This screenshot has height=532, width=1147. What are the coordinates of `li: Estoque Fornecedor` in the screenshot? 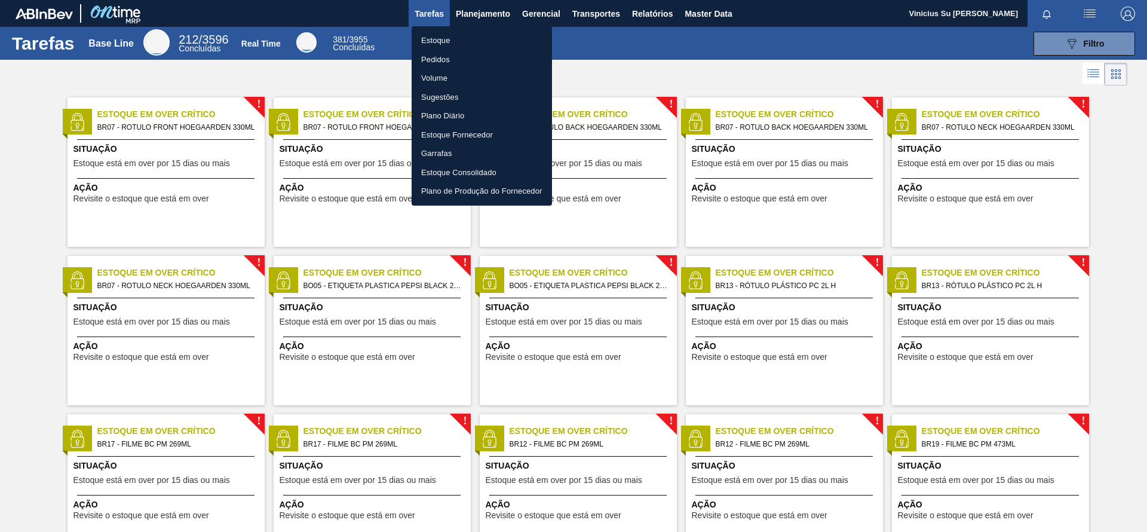 It's located at (481, 135).